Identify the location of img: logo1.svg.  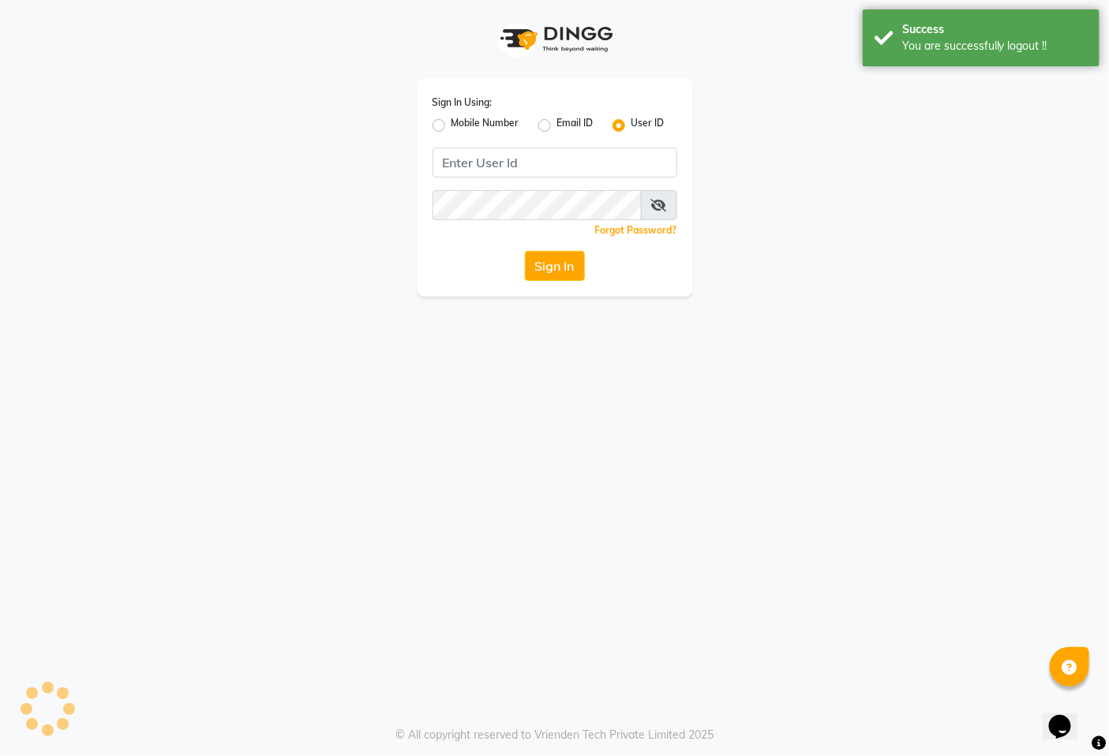
(555, 39).